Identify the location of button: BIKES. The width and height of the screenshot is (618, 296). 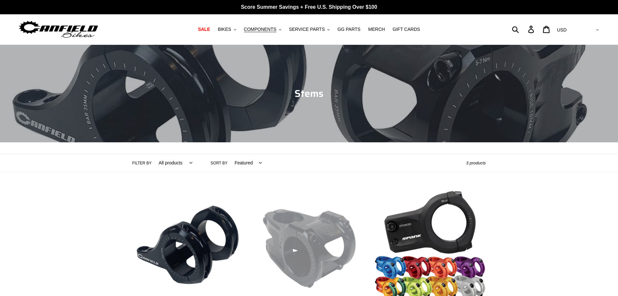
(227, 29).